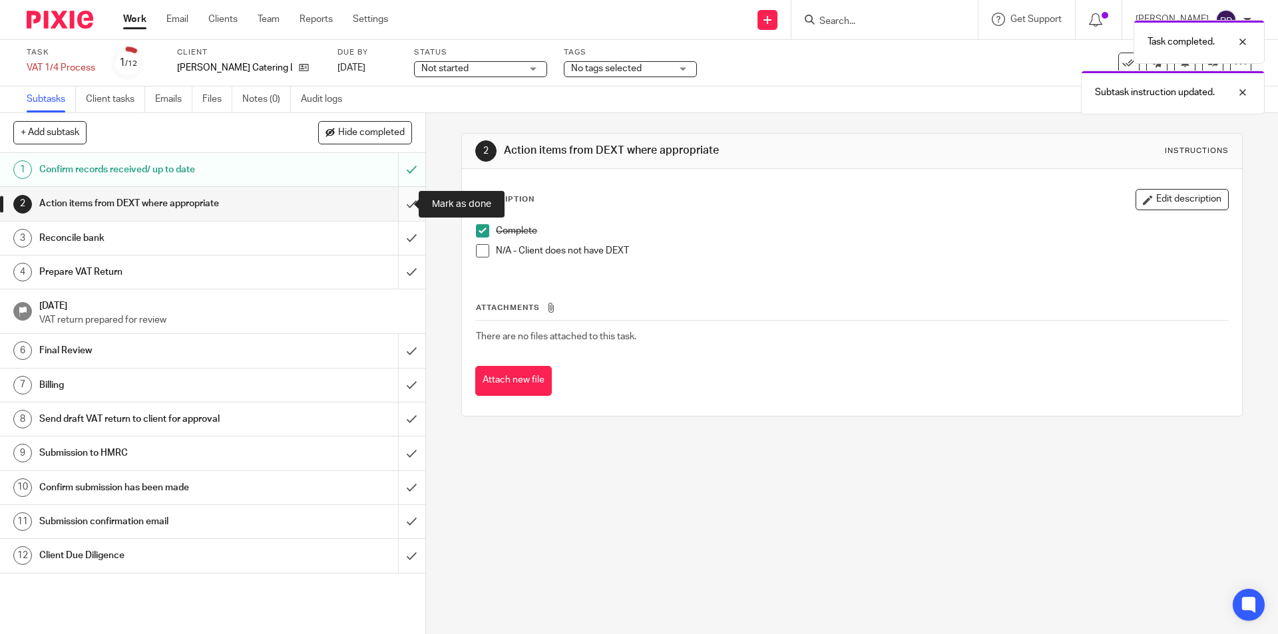  I want to click on a: Files, so click(217, 99).